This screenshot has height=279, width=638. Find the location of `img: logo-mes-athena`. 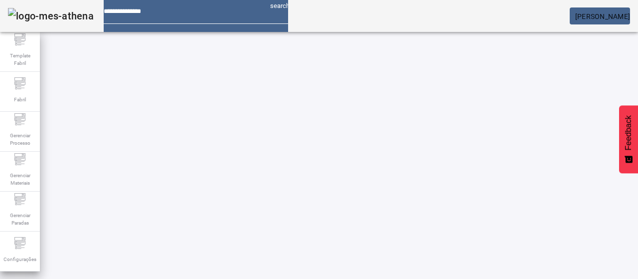

img: logo-mes-athena is located at coordinates (51, 16).